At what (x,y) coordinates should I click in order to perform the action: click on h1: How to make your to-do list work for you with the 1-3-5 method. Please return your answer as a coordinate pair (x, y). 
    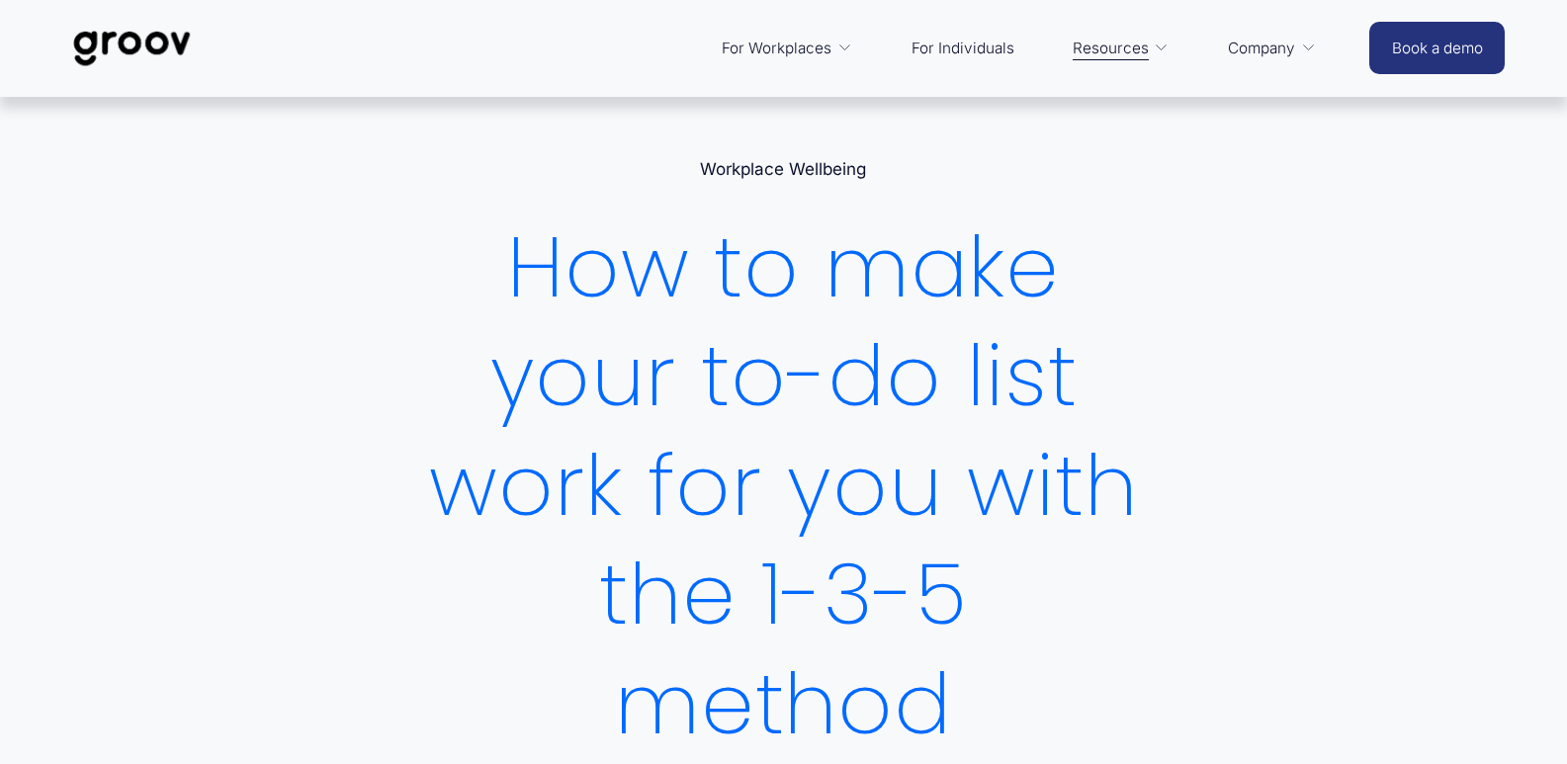
    Looking at the image, I should click on (783, 487).